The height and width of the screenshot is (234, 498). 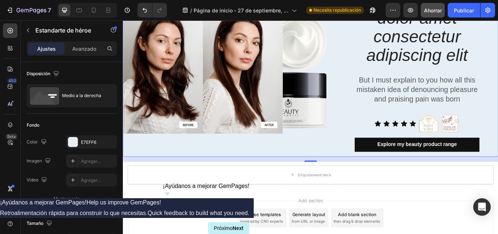 What do you see at coordinates (433, 10) in the screenshot?
I see `button: Ahorrar` at bounding box center [433, 10].